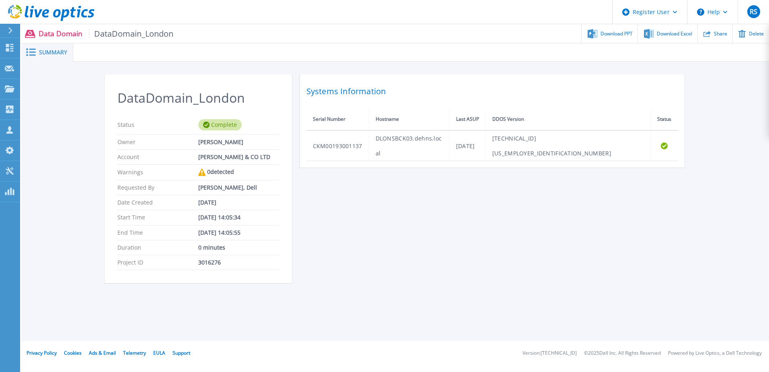 The height and width of the screenshot is (372, 769). What do you see at coordinates (159, 352) in the screenshot?
I see `a: EULA` at bounding box center [159, 352].